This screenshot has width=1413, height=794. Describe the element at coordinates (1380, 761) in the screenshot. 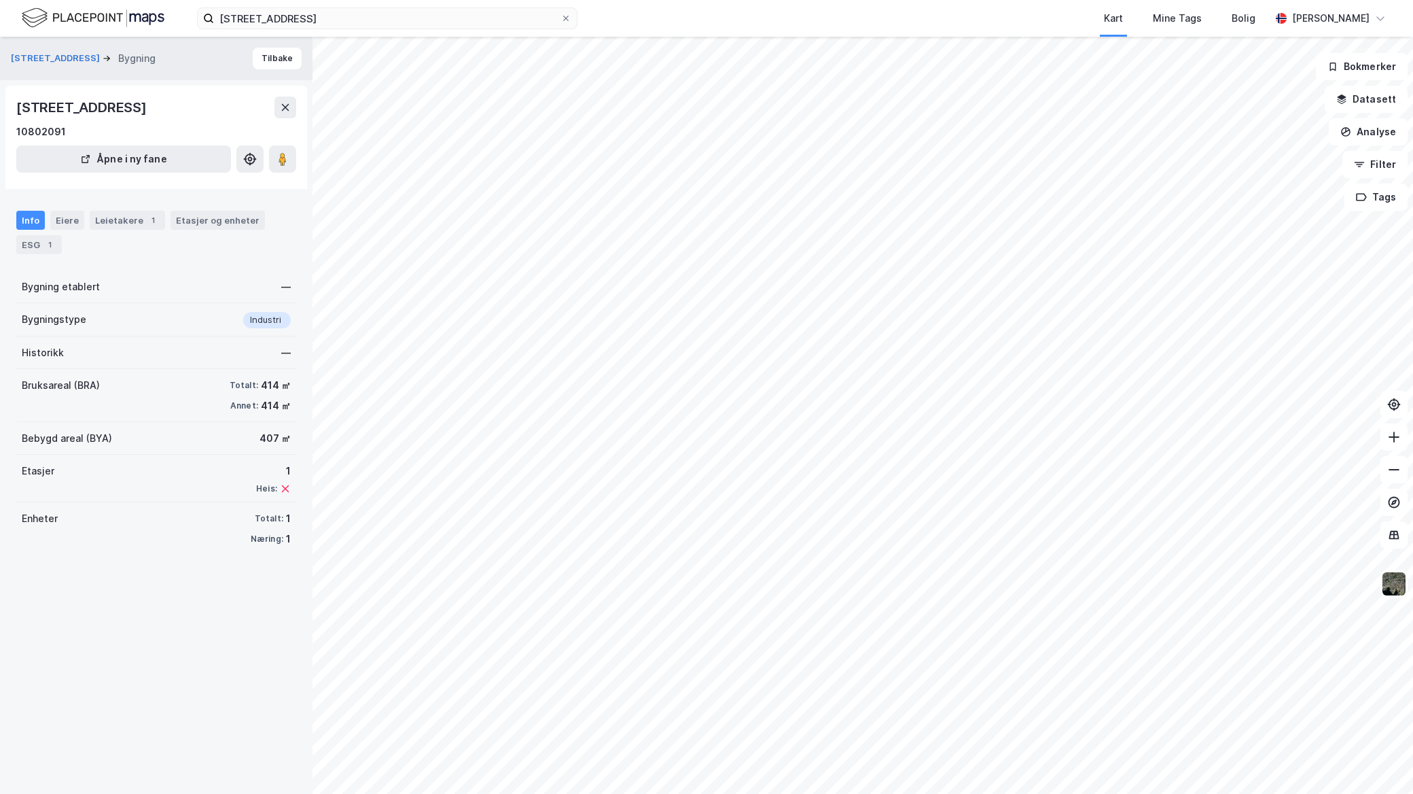

I see `div: Kontrollprogram for chat` at that location.